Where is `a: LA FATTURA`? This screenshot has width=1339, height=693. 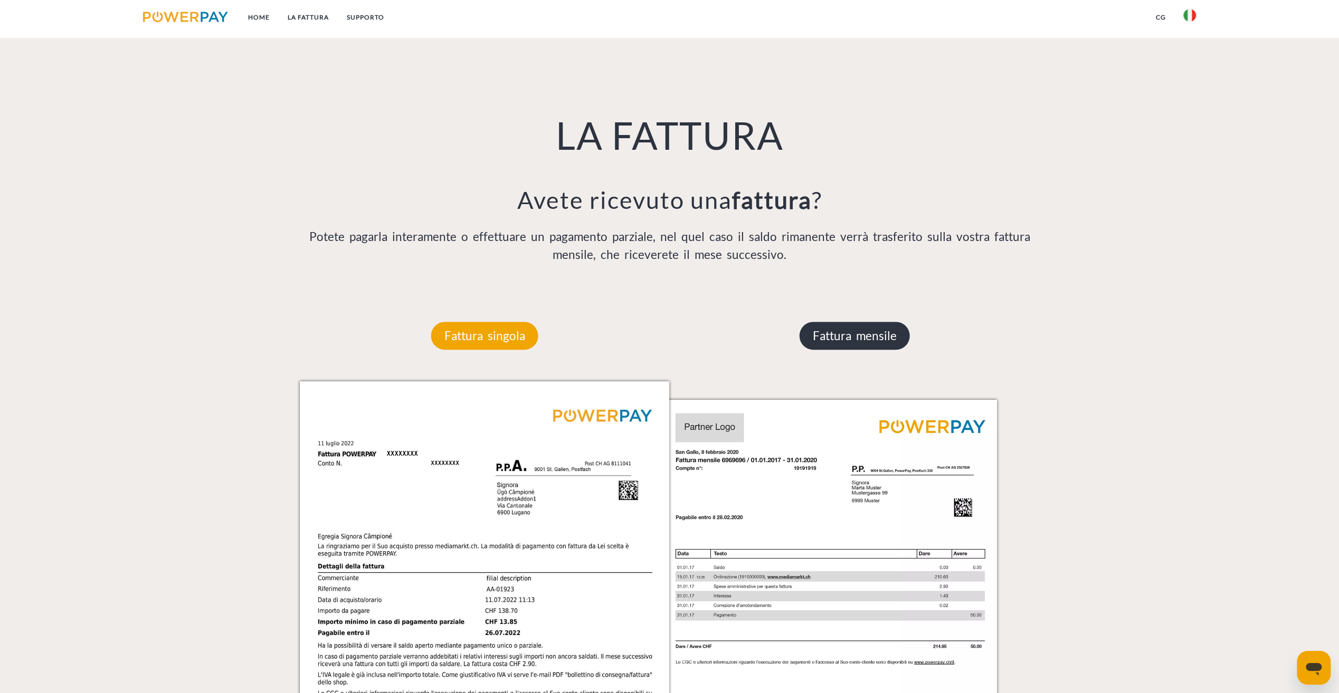
a: LA FATTURA is located at coordinates (308, 17).